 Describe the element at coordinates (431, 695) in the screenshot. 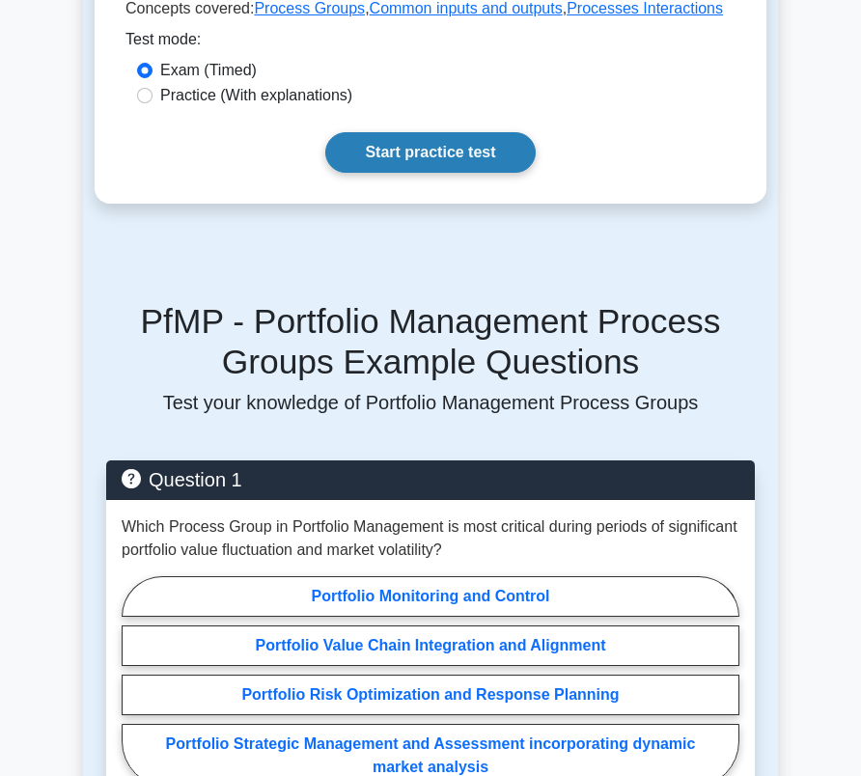

I see `label: Portfolio Risk Optimization and Response Planning` at that location.